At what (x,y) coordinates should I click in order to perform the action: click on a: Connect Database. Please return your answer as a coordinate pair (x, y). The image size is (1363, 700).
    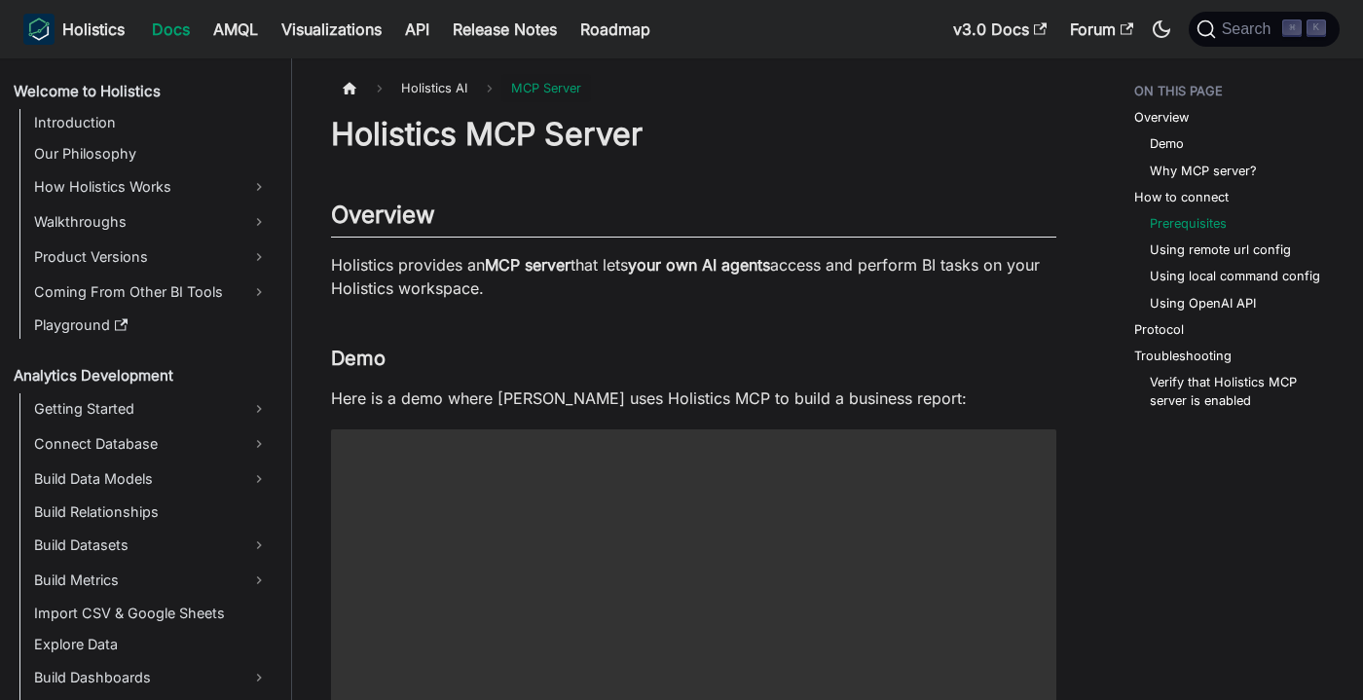
    Looking at the image, I should click on (151, 444).